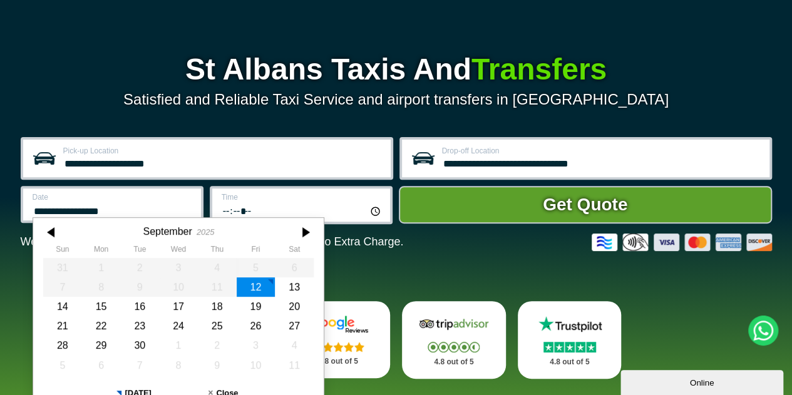 The width and height of the screenshot is (792, 395). I want to click on div: 03 October 2025, so click(255, 345).